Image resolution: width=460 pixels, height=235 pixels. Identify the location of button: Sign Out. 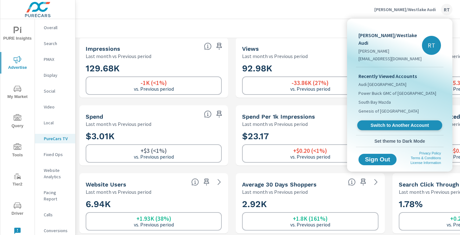
(377, 160).